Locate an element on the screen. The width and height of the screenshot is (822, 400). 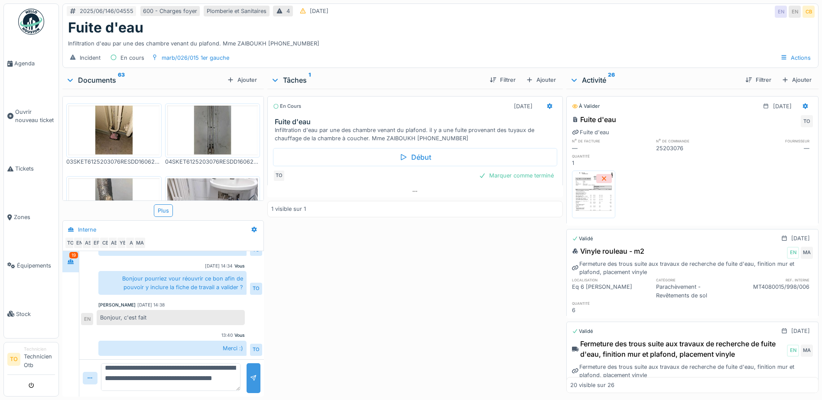
a: Équipements is located at coordinates (31, 266).